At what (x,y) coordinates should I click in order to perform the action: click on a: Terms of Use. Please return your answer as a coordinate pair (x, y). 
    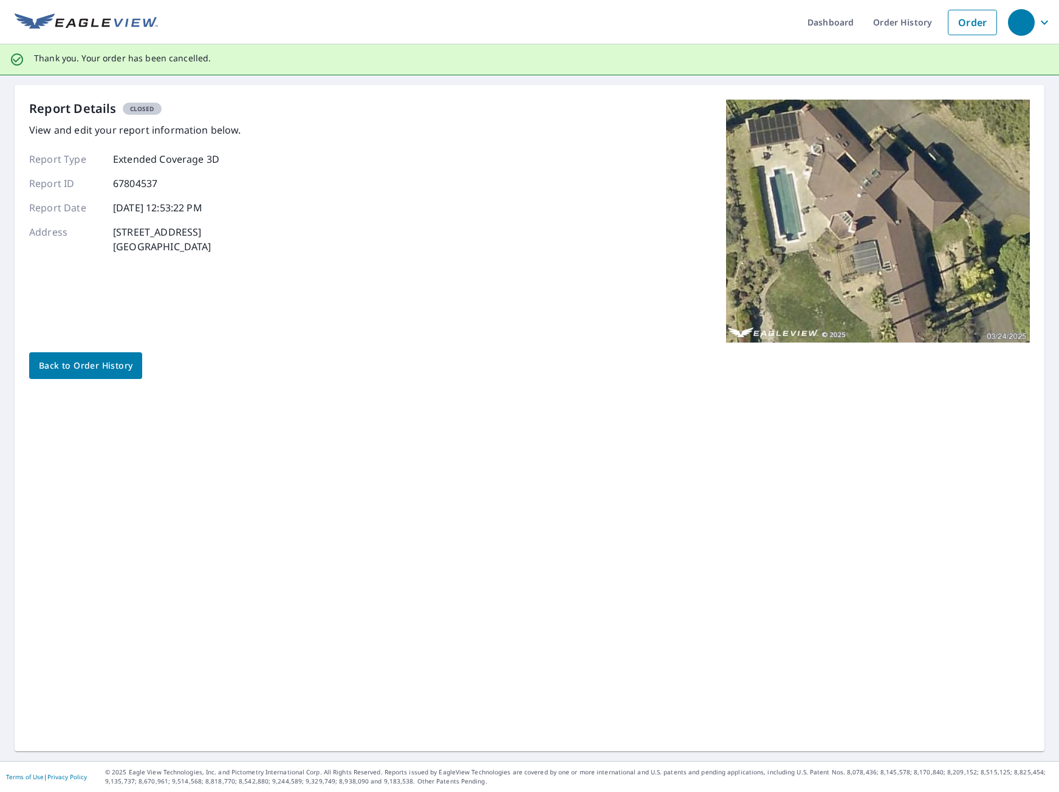
    Looking at the image, I should click on (25, 777).